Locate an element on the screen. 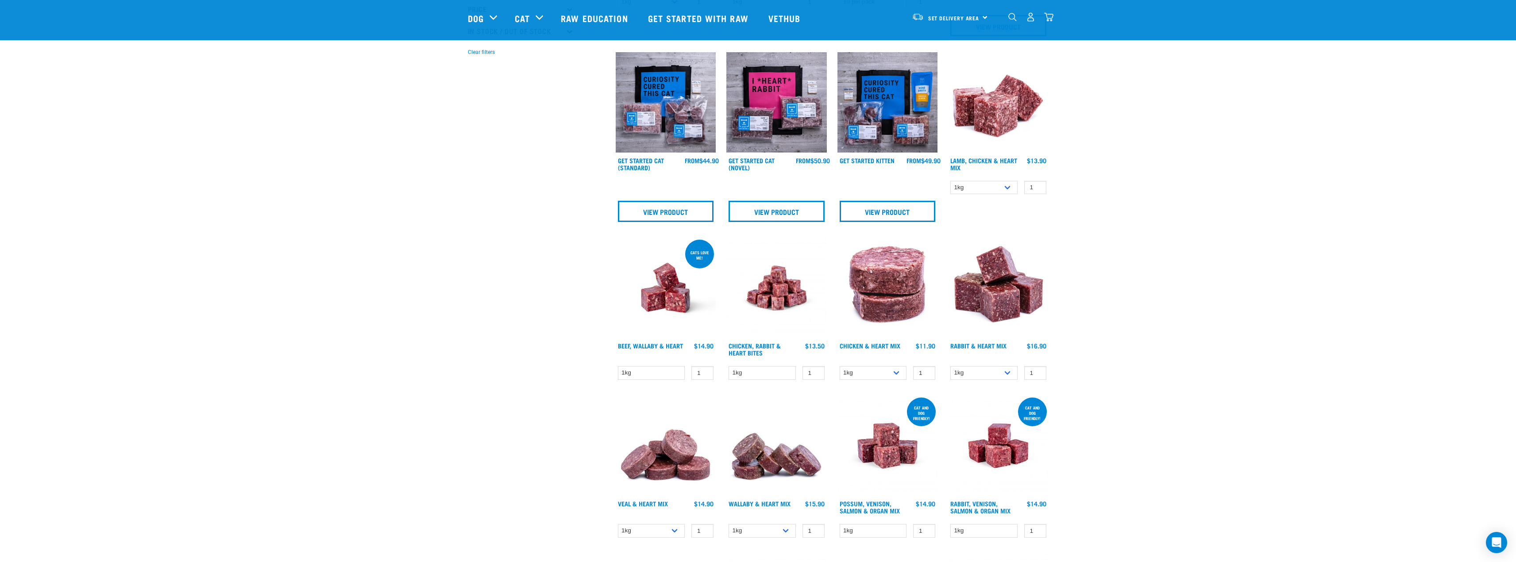 The image size is (1516, 562). a: Vethub is located at coordinates (786, 18).